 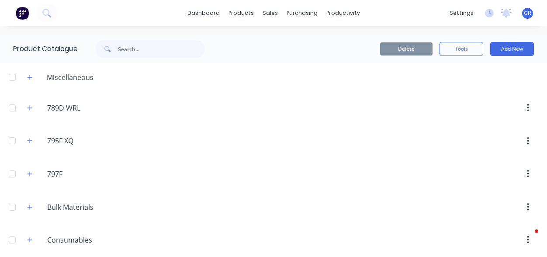 What do you see at coordinates (241, 13) in the screenshot?
I see `div: products` at bounding box center [241, 13].